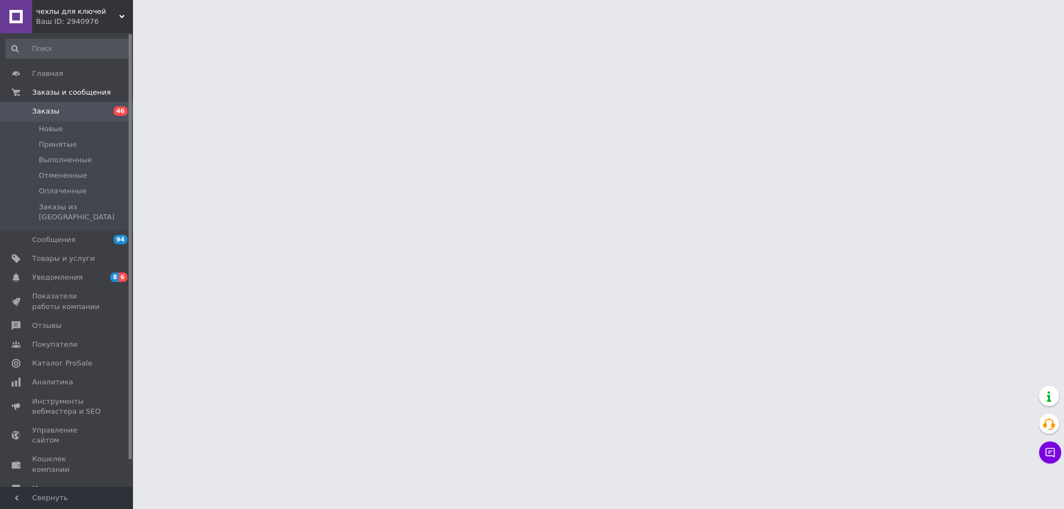 The height and width of the screenshot is (509, 1064). What do you see at coordinates (46, 489) in the screenshot?
I see `span: Маркет` at bounding box center [46, 489].